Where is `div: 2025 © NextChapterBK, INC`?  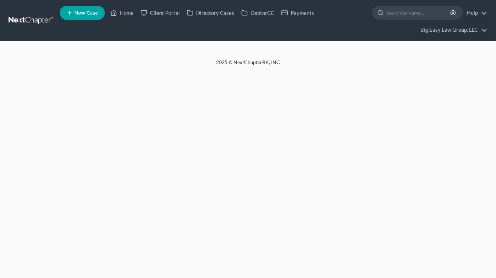
div: 2025 © NextChapterBK, INC is located at coordinates (248, 65).